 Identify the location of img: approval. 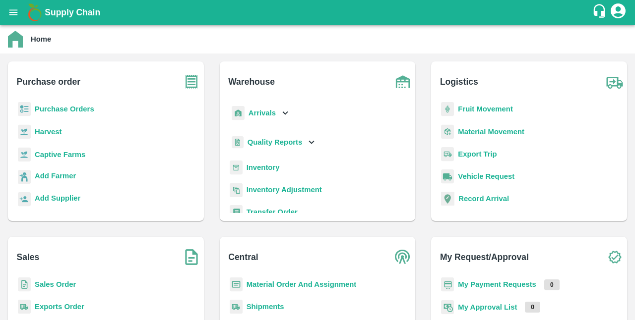
(447, 307).